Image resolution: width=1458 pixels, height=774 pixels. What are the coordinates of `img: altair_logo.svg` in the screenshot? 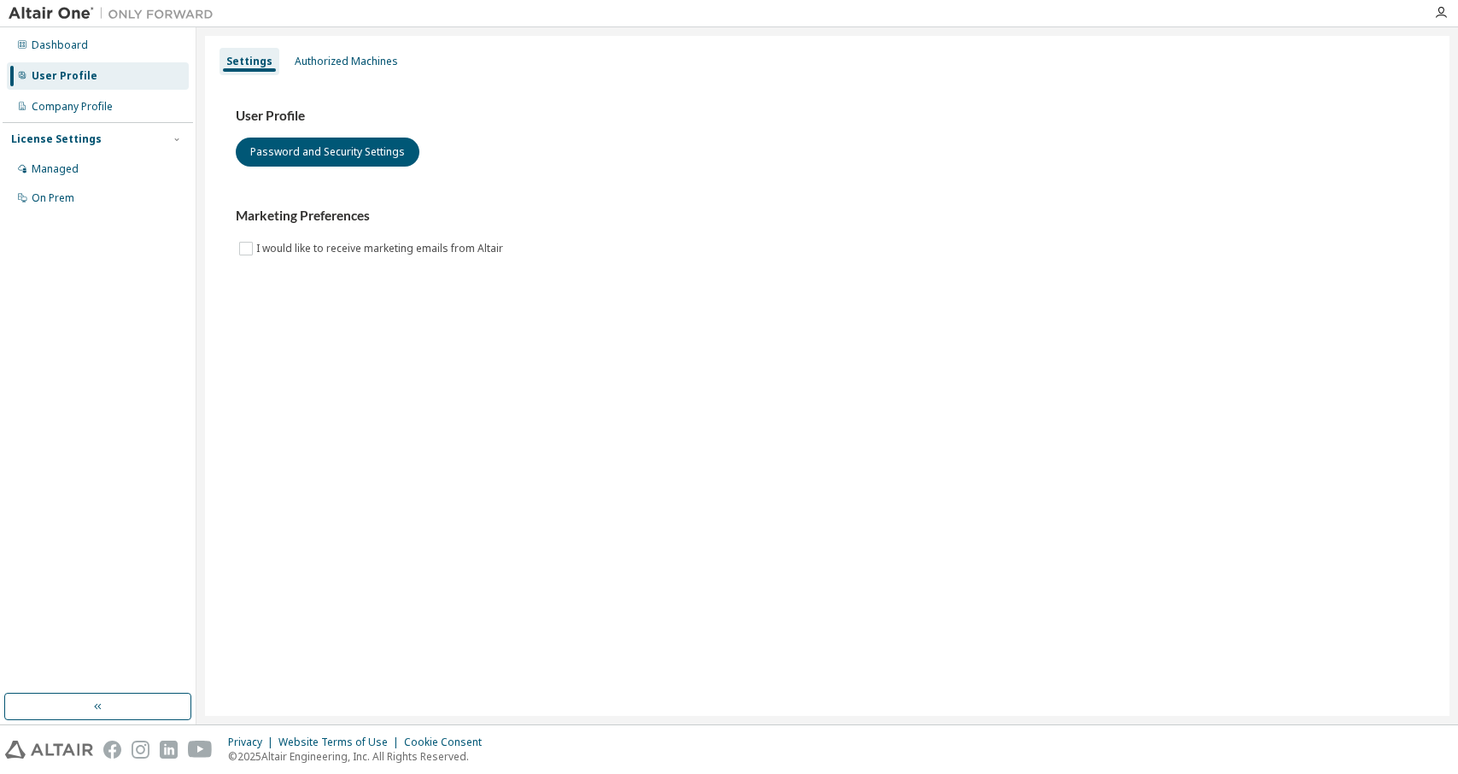 It's located at (49, 749).